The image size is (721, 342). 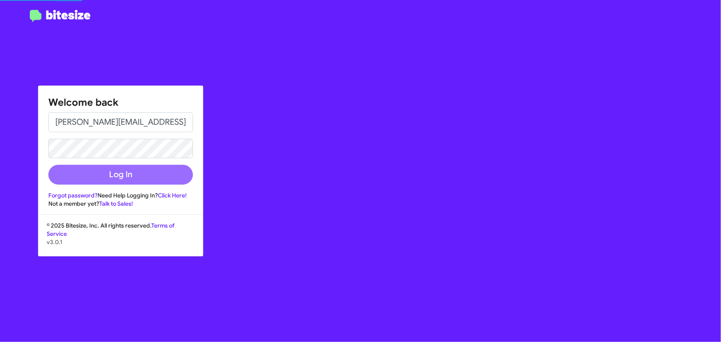 I want to click on a: Click Here!, so click(x=172, y=196).